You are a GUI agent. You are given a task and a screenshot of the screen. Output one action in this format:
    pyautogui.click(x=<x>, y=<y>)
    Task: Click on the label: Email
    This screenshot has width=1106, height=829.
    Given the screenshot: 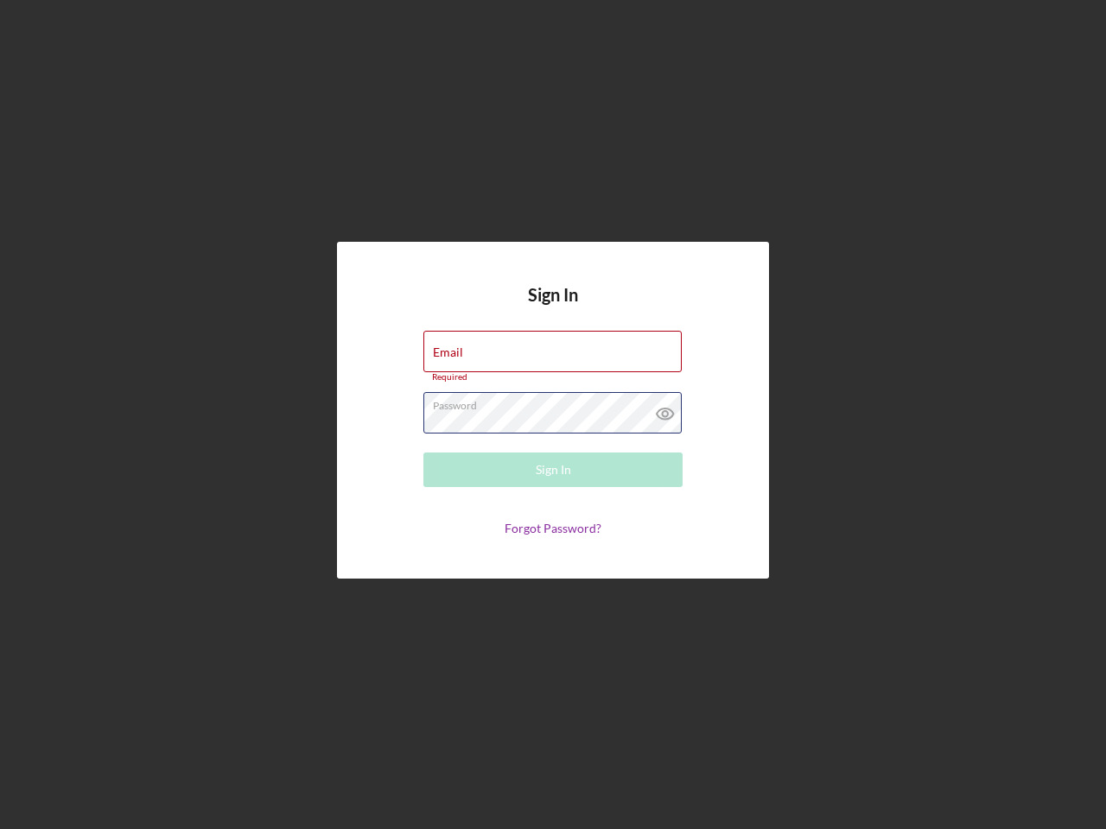 What is the action you would take?
    pyautogui.click(x=447, y=352)
    